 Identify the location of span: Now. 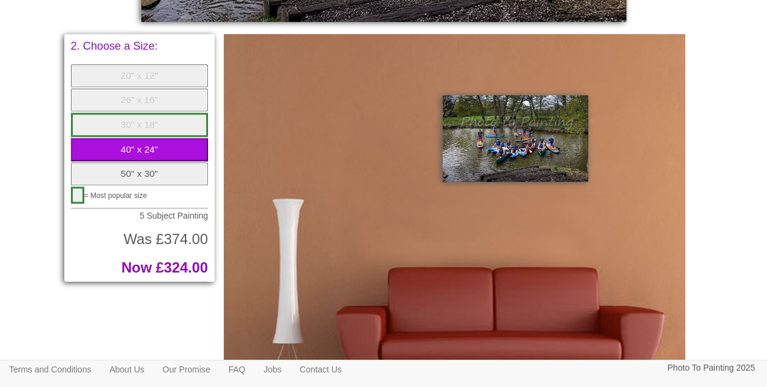
(136, 267).